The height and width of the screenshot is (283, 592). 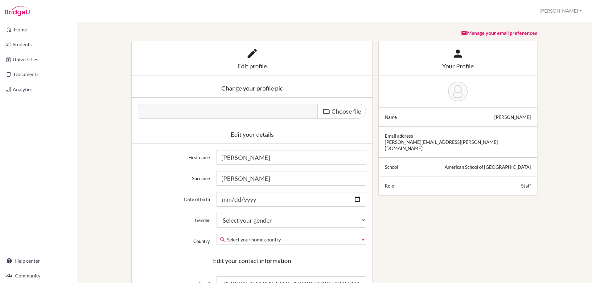 I want to click on a: Students, so click(x=38, y=44).